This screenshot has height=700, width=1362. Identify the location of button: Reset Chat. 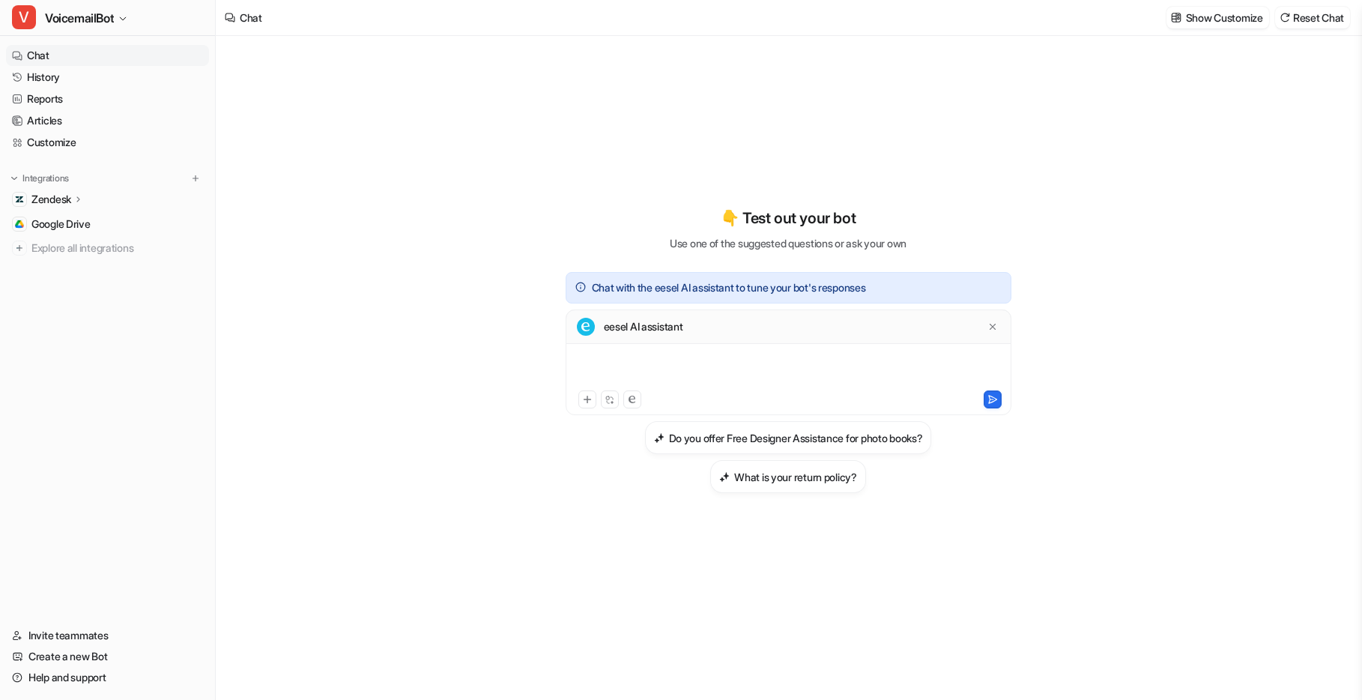
(1313, 17).